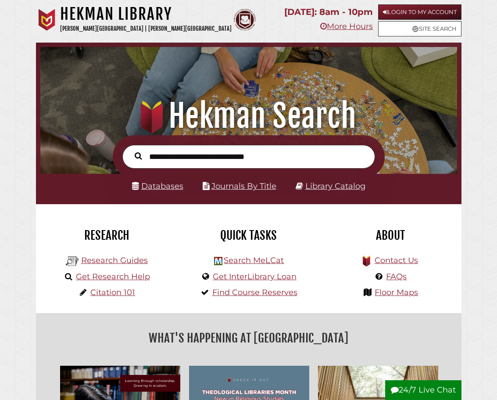  I want to click on button: Search, so click(138, 156).